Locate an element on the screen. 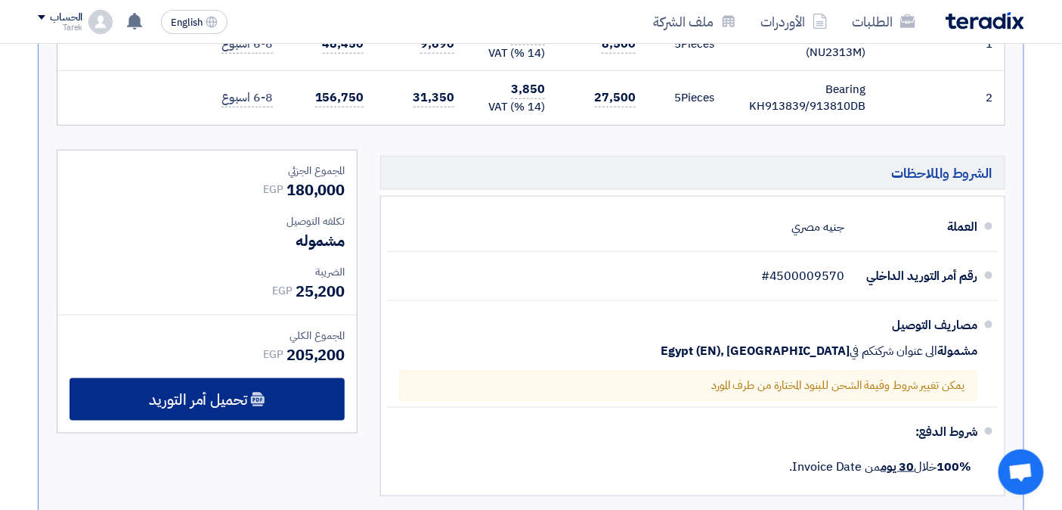 This screenshot has width=1062, height=510. div: Bearing KH913839/913810DB is located at coordinates (802, 98).